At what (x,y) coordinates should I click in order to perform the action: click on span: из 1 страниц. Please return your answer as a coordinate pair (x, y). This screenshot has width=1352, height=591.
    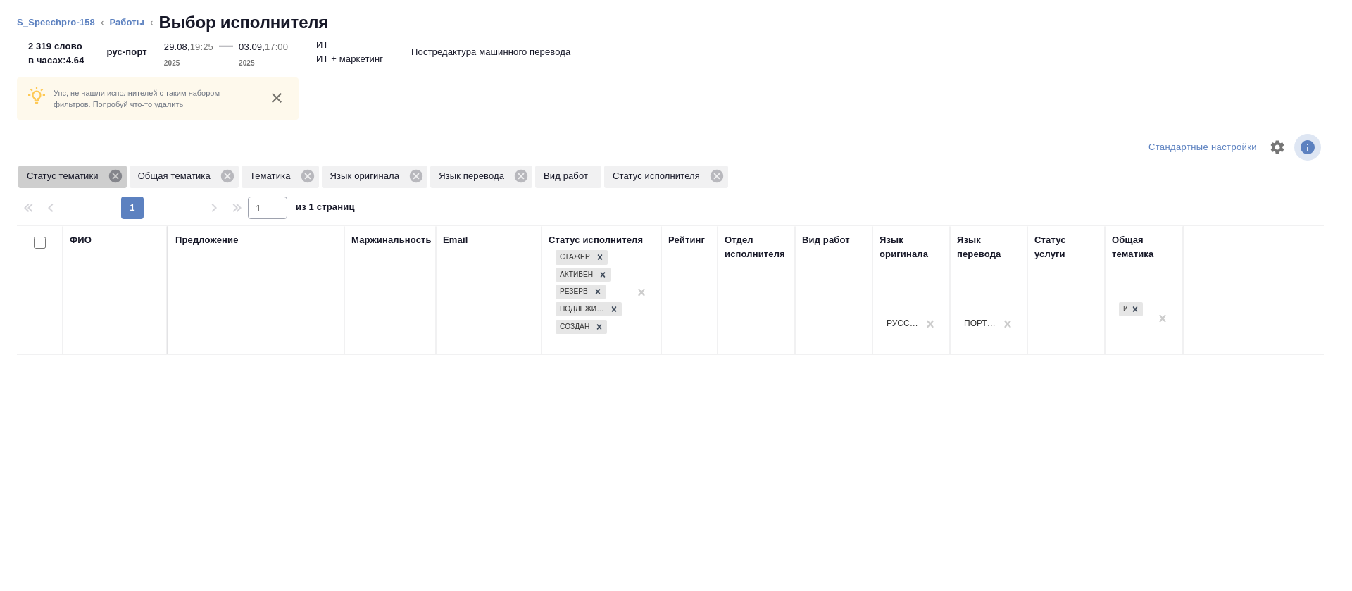
    Looking at the image, I should click on (325, 208).